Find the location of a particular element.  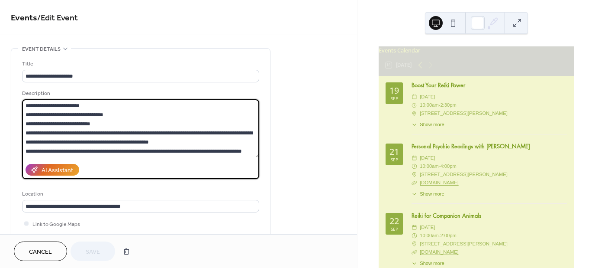

a: Cancel is located at coordinates (40, 251).